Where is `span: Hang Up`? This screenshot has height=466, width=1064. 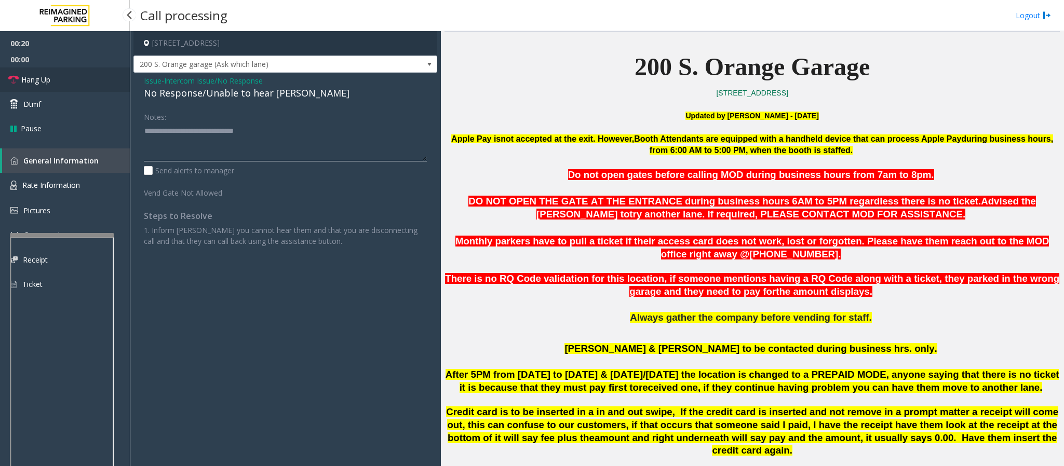
span: Hang Up is located at coordinates (36, 79).